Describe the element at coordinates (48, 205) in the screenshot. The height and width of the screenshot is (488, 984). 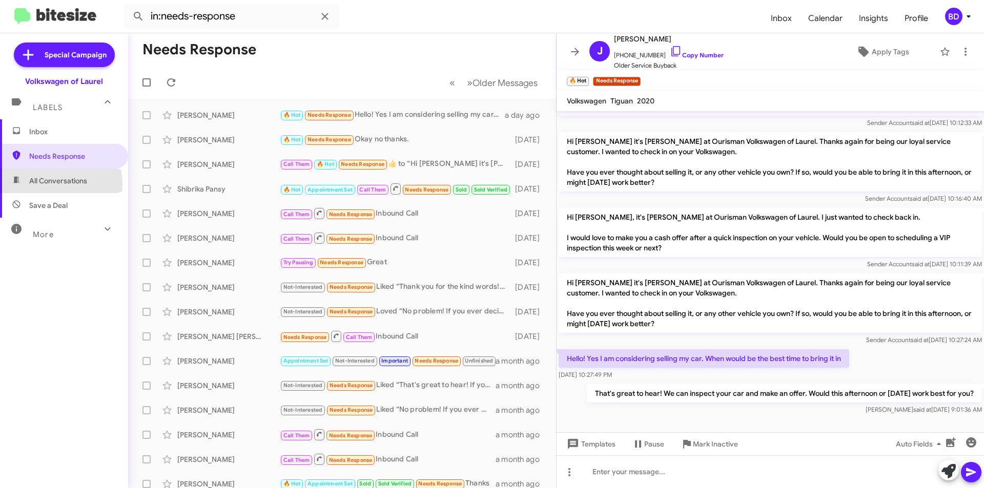
I see `span: Save a Deal` at that location.